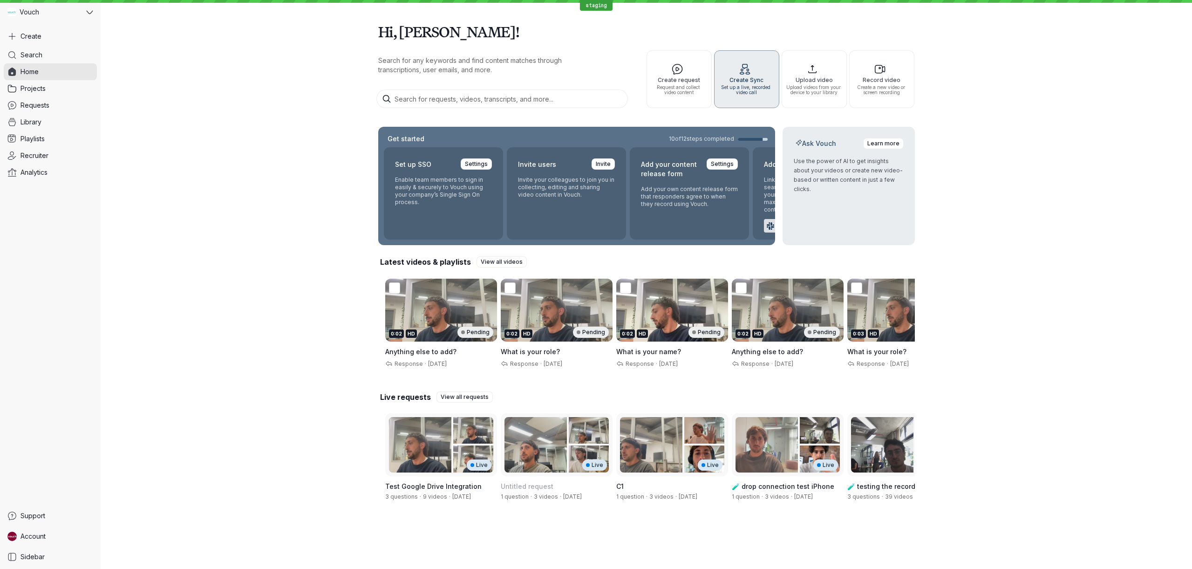 This screenshot has width=1192, height=569. Describe the element at coordinates (882, 79) in the screenshot. I see `button: Record videoCreate a new video or screen recording` at that location.